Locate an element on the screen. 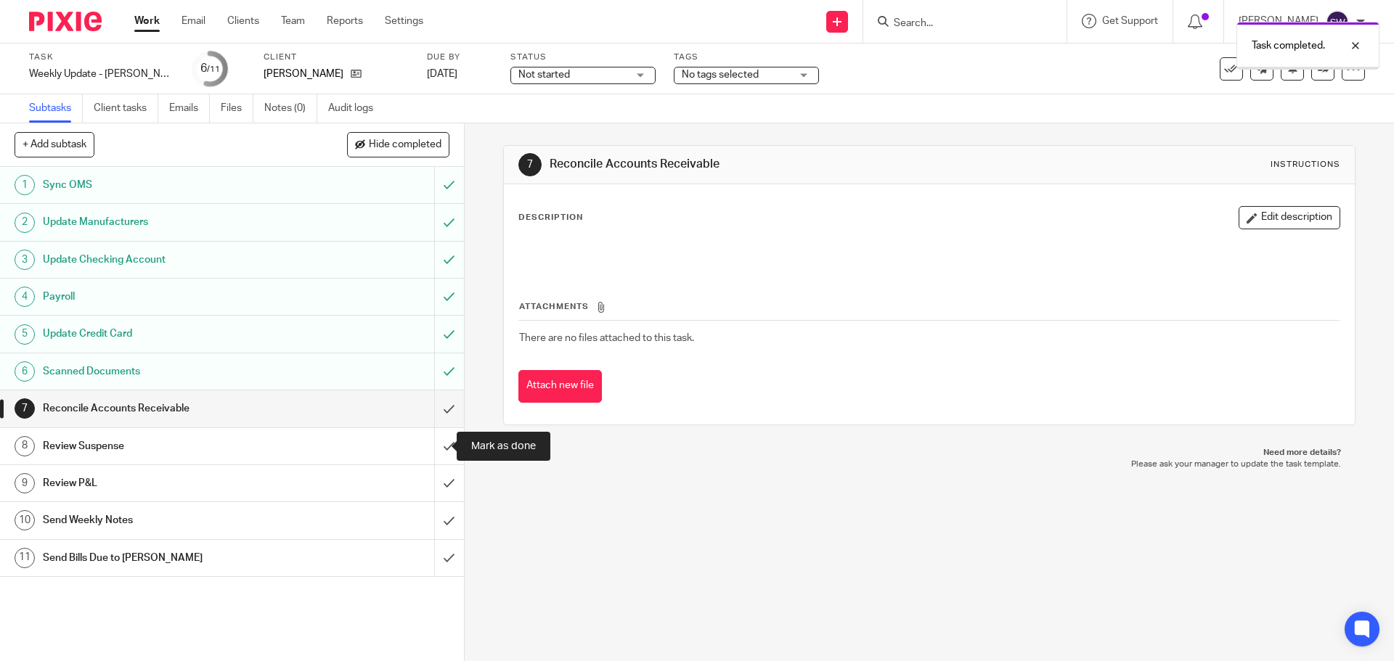  span: Attachments is located at coordinates (554, 306).